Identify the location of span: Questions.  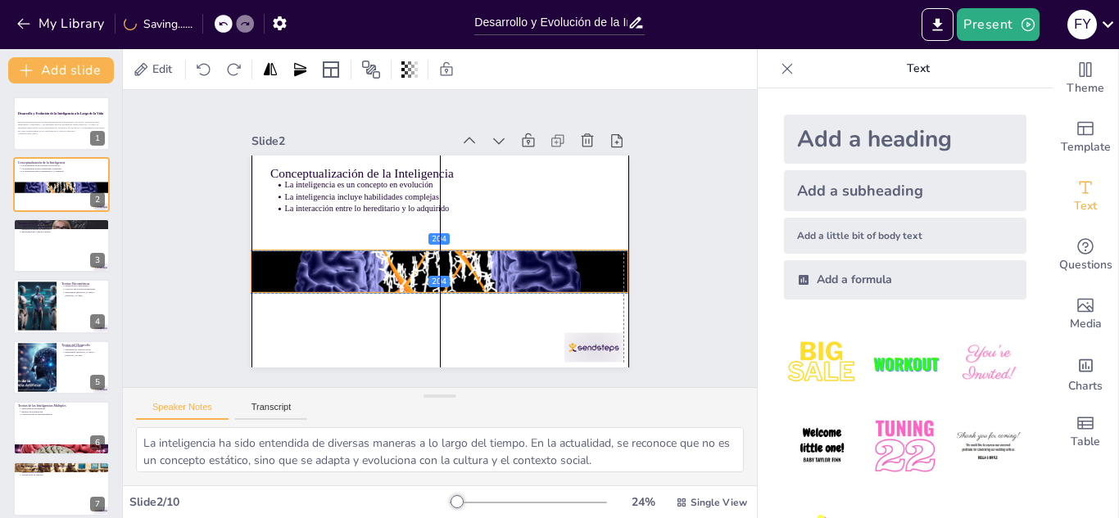
(1085, 265).